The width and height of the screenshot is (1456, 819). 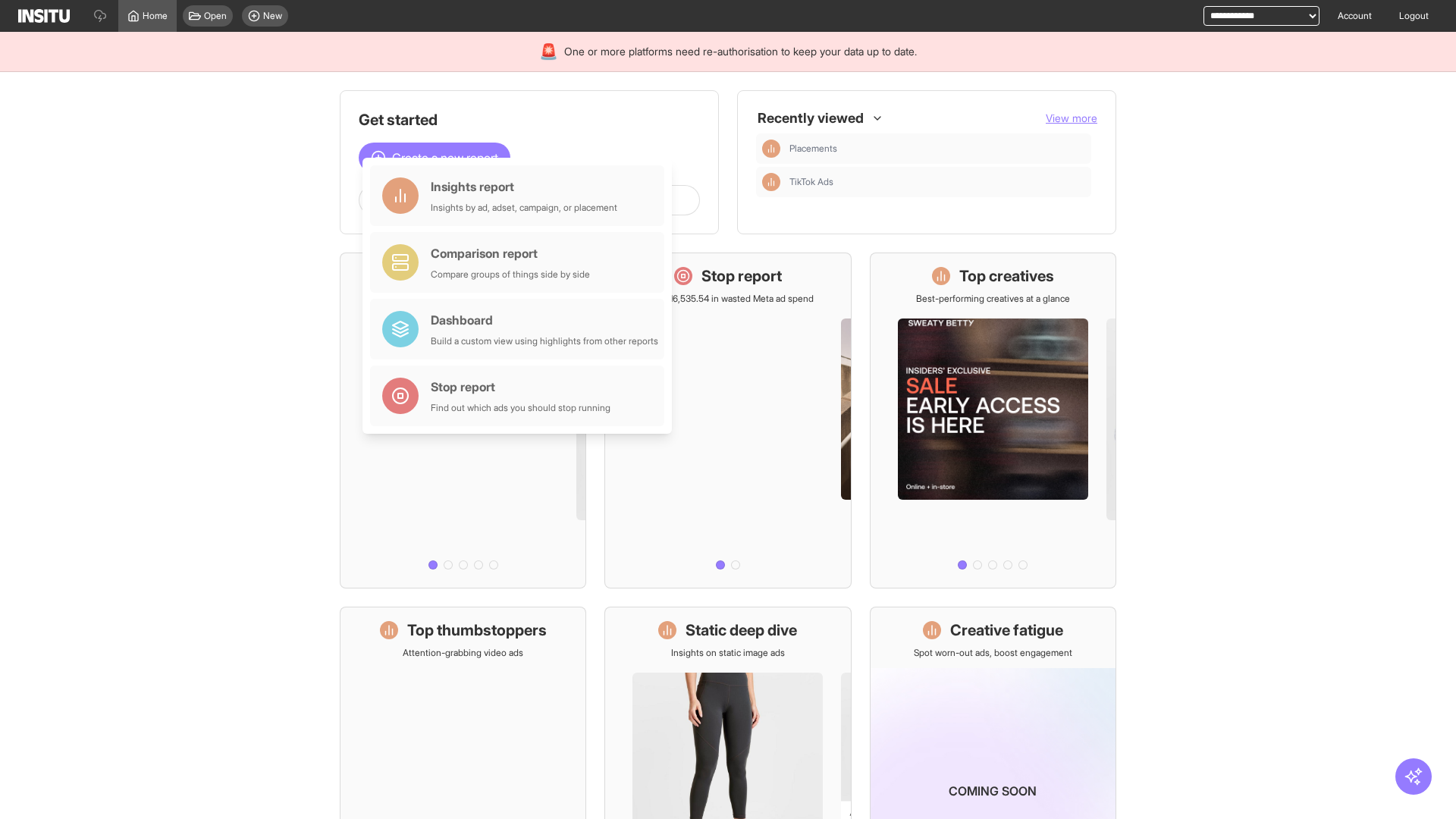 What do you see at coordinates (529, 120) in the screenshot?
I see `h1: Get started` at bounding box center [529, 120].